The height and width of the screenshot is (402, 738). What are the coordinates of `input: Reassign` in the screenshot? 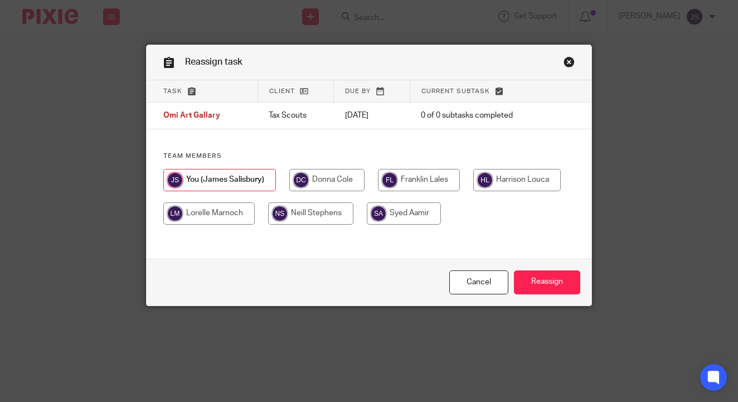 It's located at (547, 282).